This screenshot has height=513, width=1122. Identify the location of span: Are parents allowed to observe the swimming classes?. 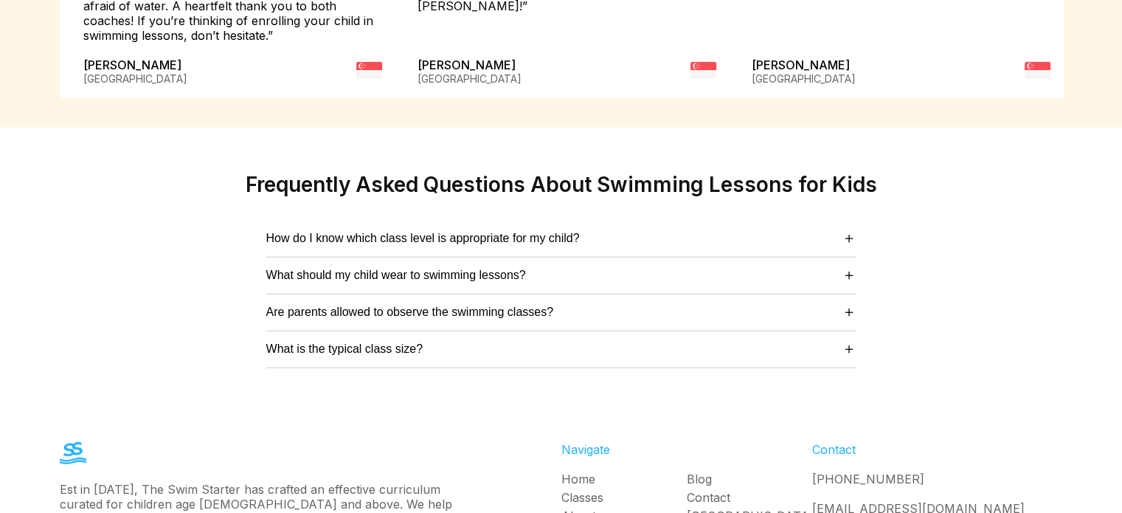
(410, 312).